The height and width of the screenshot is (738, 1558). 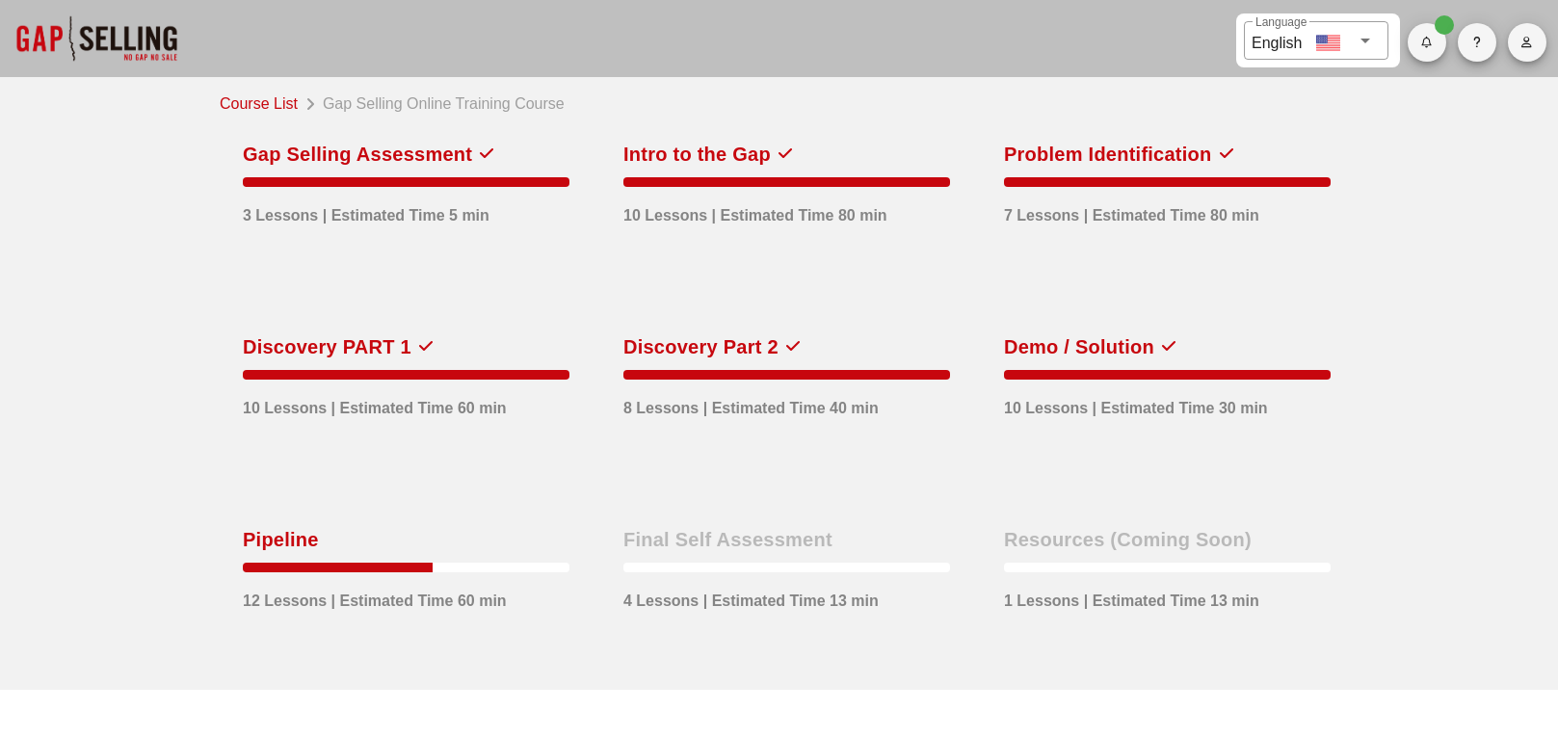 I want to click on div: 12 Lessons | Estimated Time 60 min, so click(x=375, y=596).